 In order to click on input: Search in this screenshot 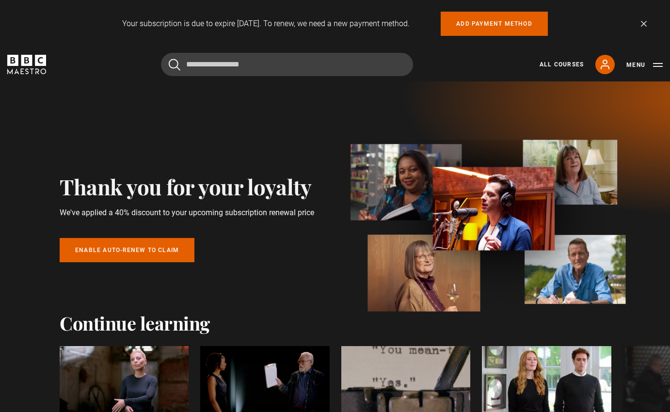, I will do `click(287, 64)`.